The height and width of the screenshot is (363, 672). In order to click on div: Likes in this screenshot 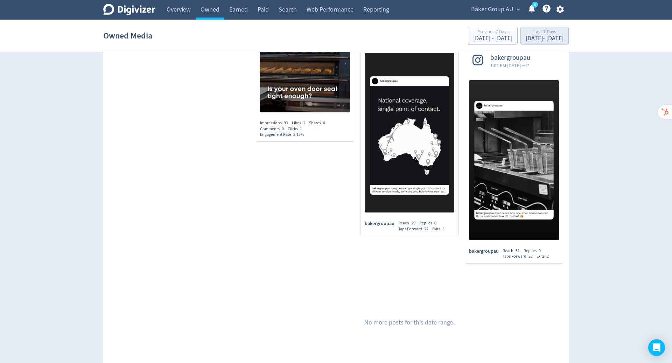, I will do `click(301, 123)`.